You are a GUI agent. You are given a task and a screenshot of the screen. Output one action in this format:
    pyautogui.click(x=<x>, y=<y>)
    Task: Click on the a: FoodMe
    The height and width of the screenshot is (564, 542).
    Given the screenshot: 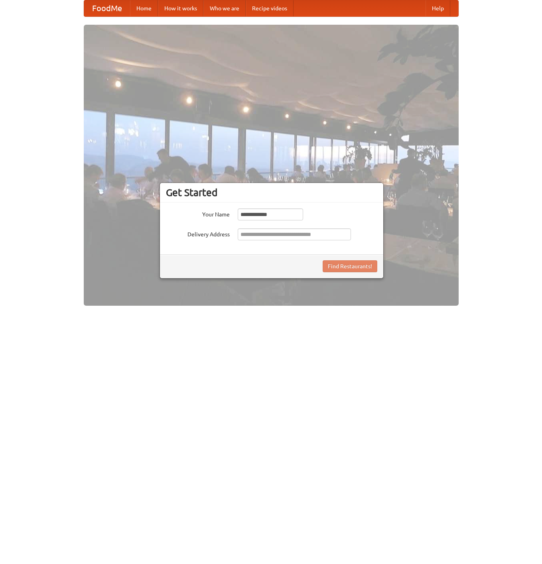 What is the action you would take?
    pyautogui.click(x=107, y=8)
    